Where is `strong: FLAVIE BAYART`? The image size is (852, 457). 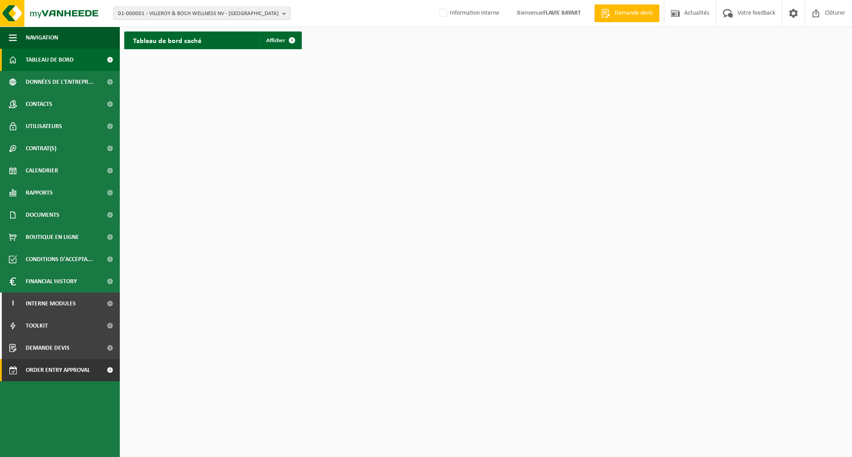
strong: FLAVIE BAYART is located at coordinates (562, 13).